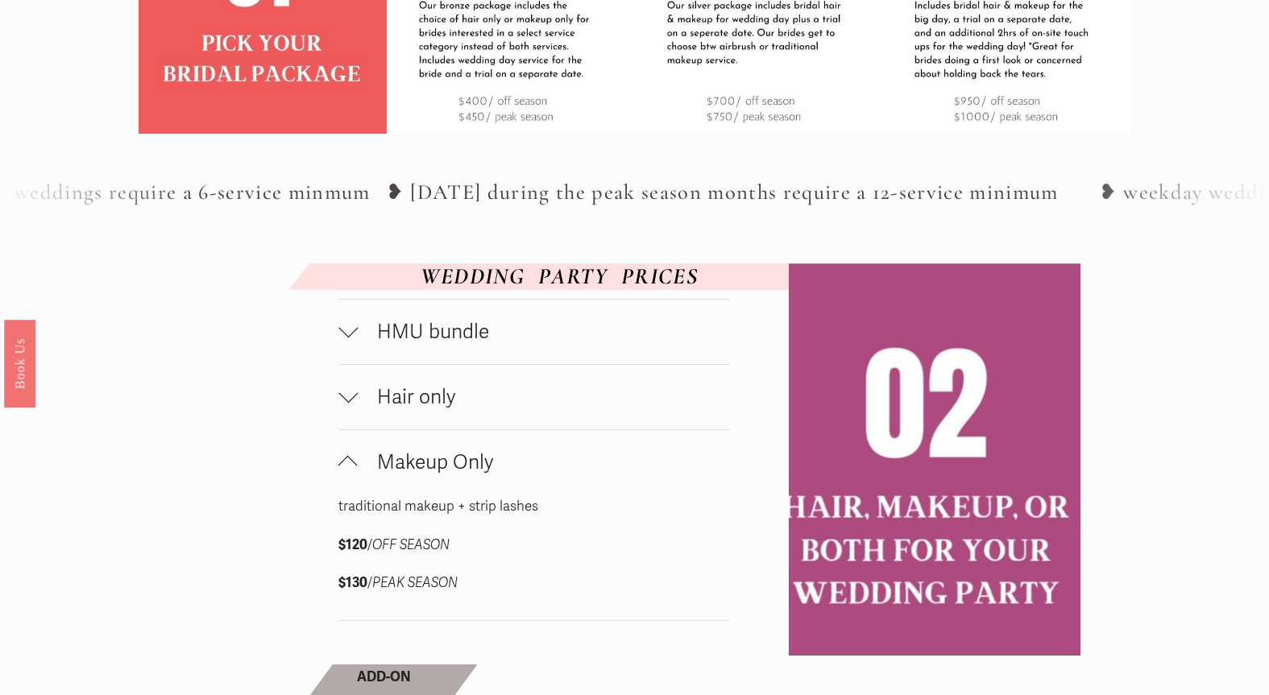 This screenshot has height=695, width=1269. What do you see at coordinates (353, 582) in the screenshot?
I see `strong: $130` at bounding box center [353, 582].